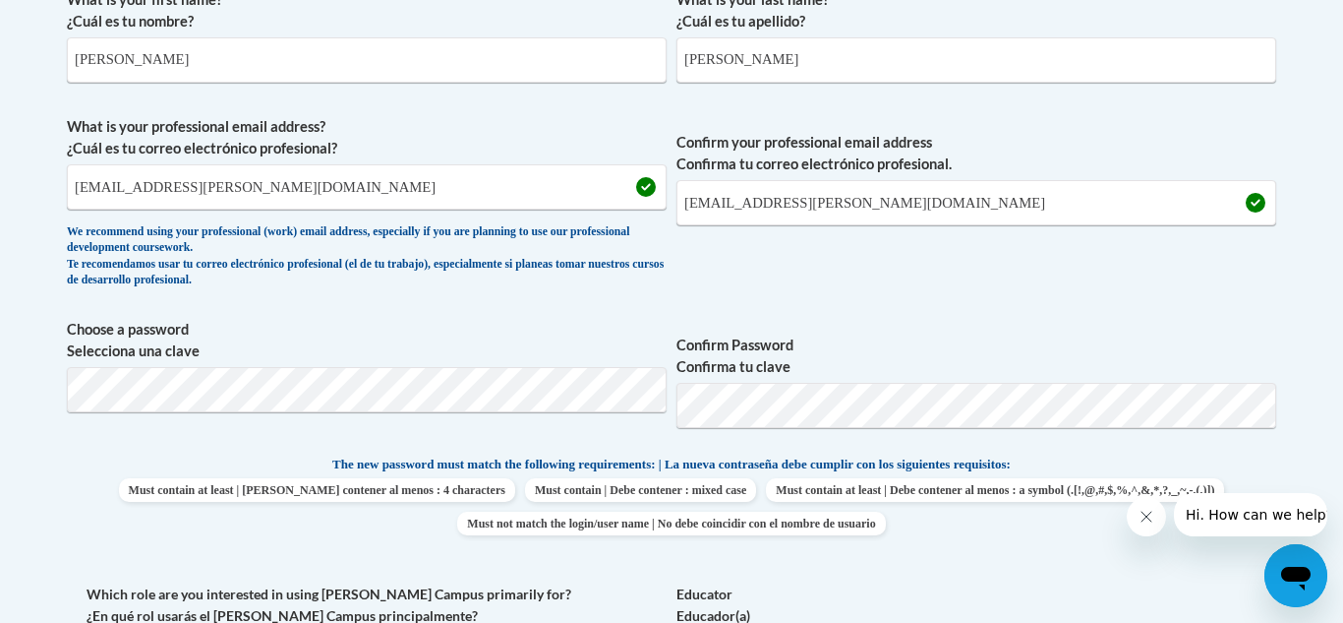 Image resolution: width=1343 pixels, height=623 pixels. Describe the element at coordinates (367, 138) in the screenshot. I see `label: What is your professional email address? ¿Cuál es tu correo electrónico profesional?` at that location.